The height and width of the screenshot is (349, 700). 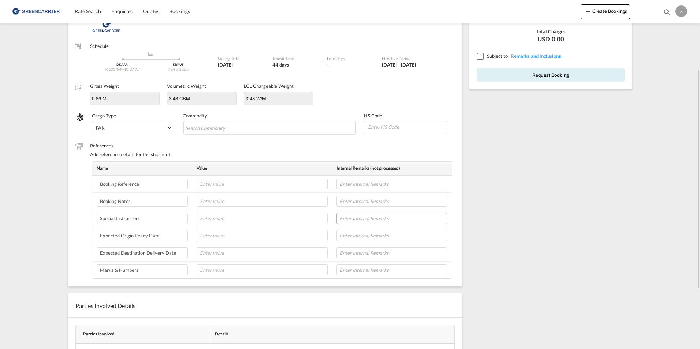 I want to click on md-icon: assets/icons/custom/ship-fill.svg, so click(x=150, y=54).